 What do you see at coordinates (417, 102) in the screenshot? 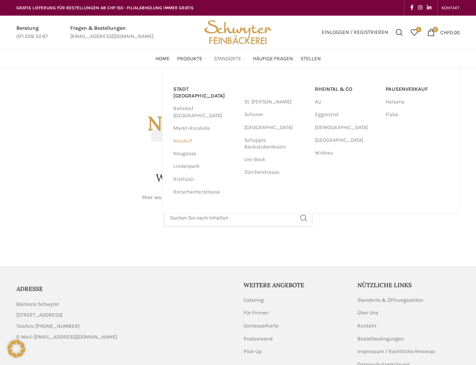
I see `a: Helsana` at bounding box center [417, 102].